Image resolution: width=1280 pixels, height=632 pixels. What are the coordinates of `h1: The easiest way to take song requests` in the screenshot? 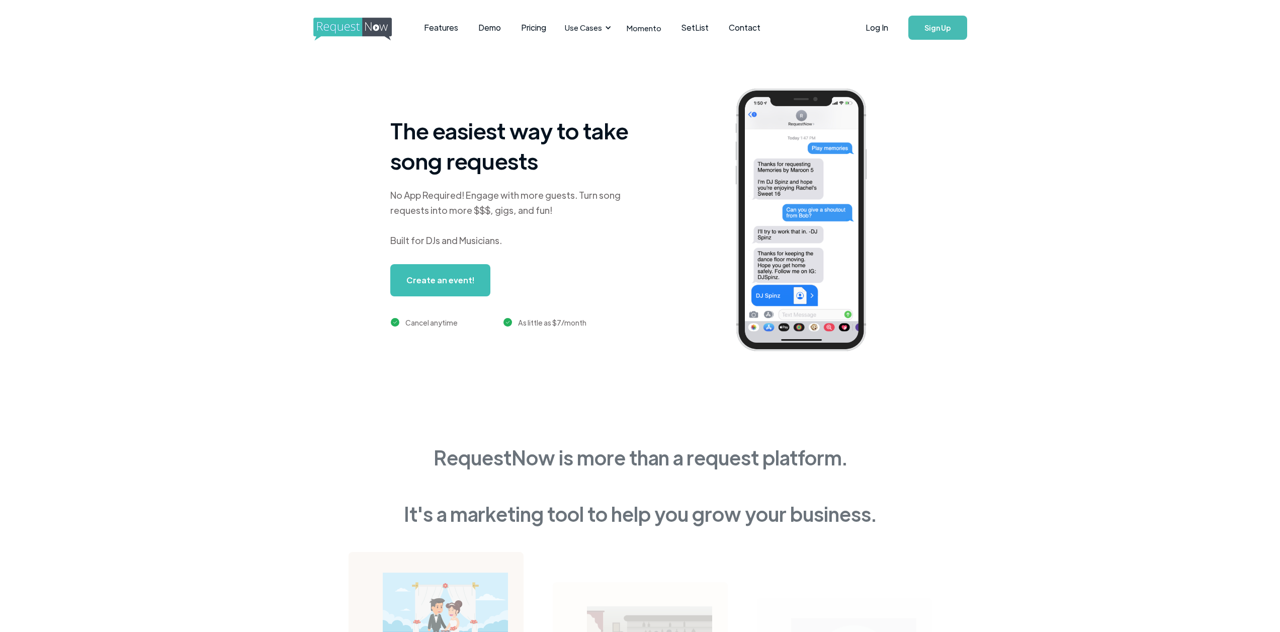 It's located at (516, 145).